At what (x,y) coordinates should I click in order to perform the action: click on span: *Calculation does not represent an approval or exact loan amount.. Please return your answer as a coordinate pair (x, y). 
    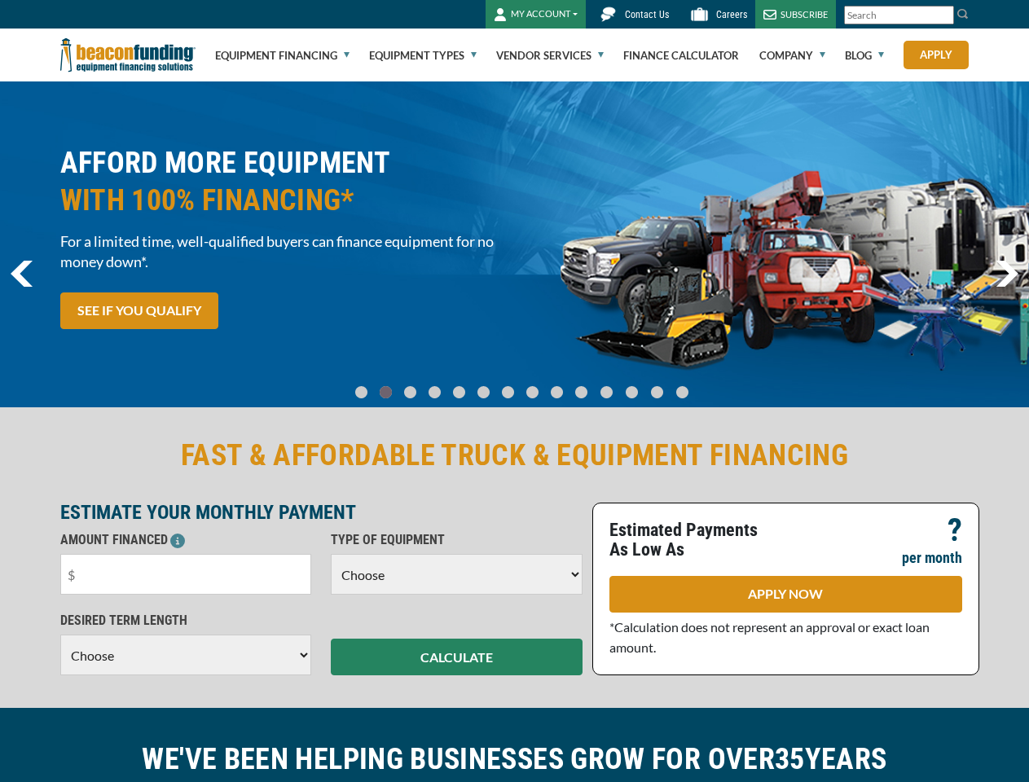
    Looking at the image, I should click on (769, 637).